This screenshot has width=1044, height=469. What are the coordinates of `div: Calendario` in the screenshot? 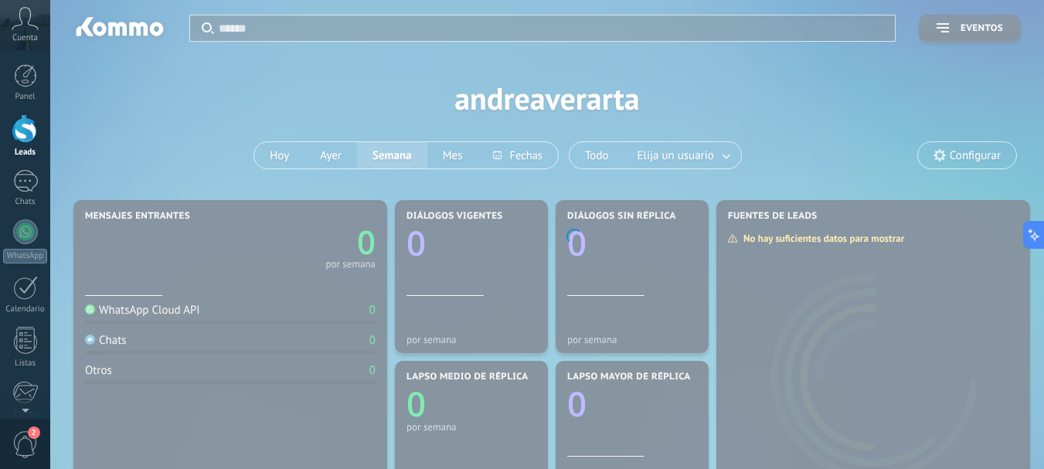 It's located at (25, 309).